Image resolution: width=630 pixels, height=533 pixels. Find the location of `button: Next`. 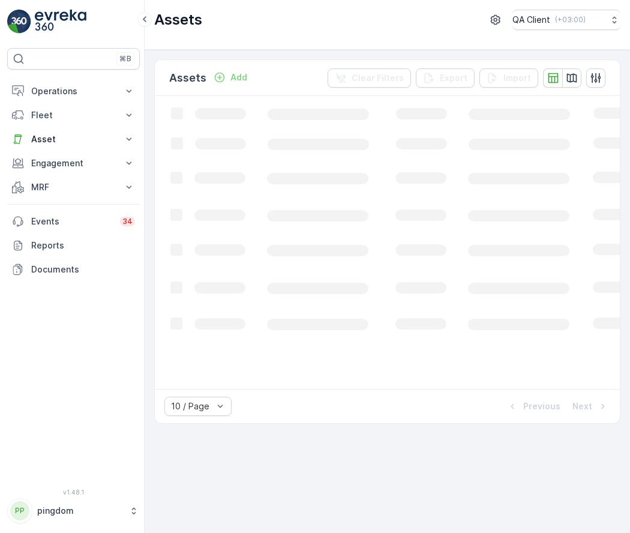

button: Next is located at coordinates (591, 406).